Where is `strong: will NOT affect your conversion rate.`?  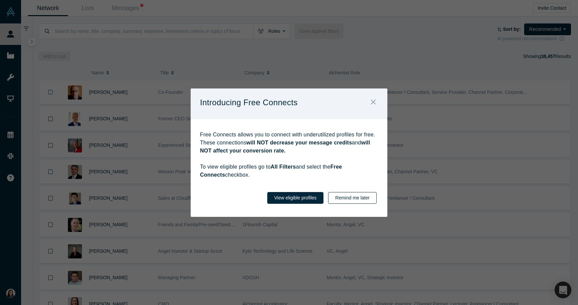
strong: will NOT affect your conversion rate. is located at coordinates (285, 146).